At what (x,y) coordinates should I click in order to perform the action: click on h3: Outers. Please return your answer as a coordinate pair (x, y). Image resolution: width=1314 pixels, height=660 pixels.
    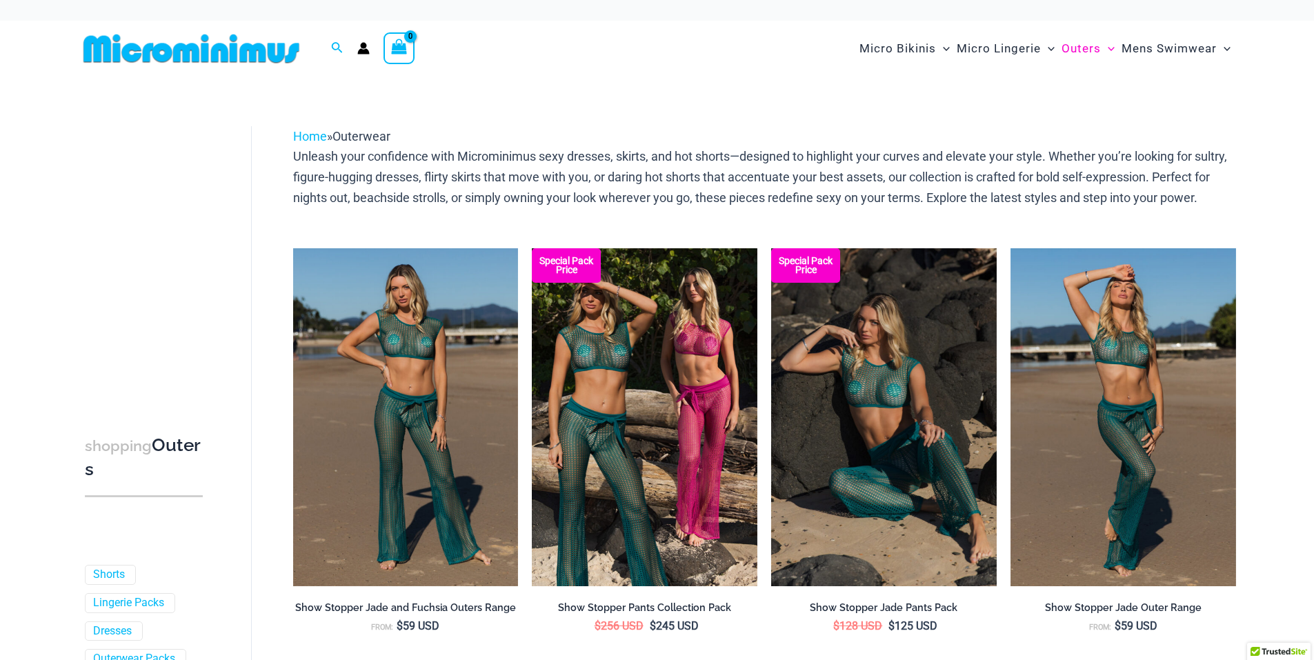
    Looking at the image, I should click on (143, 457).